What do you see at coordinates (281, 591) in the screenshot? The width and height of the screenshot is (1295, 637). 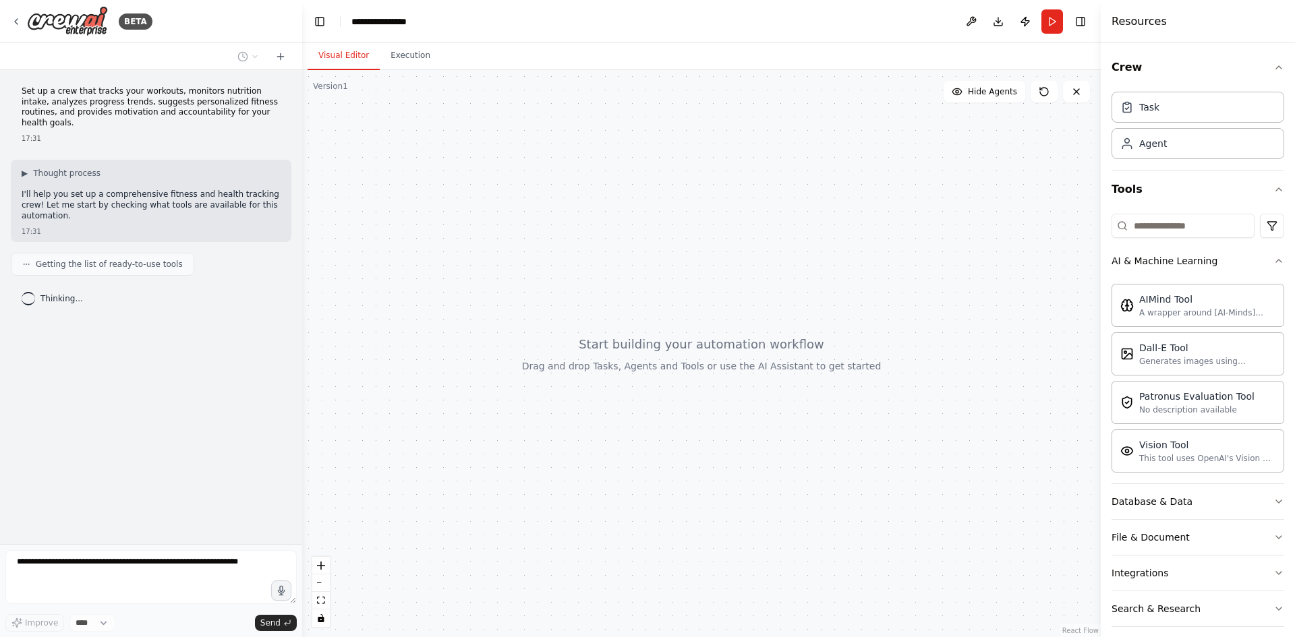 I see `button: Click to speak your automation idea` at bounding box center [281, 591].